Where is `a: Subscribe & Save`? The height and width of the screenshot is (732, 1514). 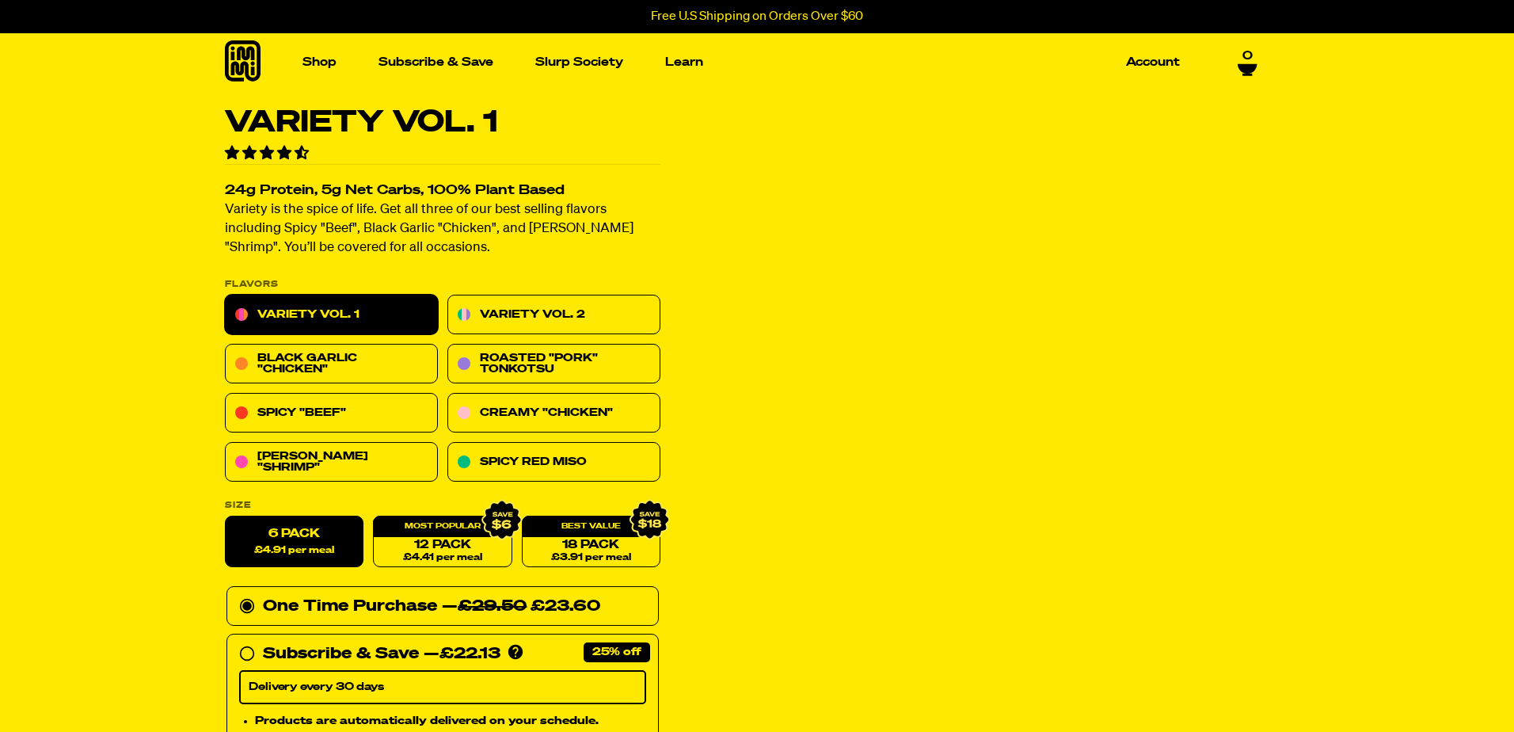
a: Subscribe & Save is located at coordinates (436, 62).